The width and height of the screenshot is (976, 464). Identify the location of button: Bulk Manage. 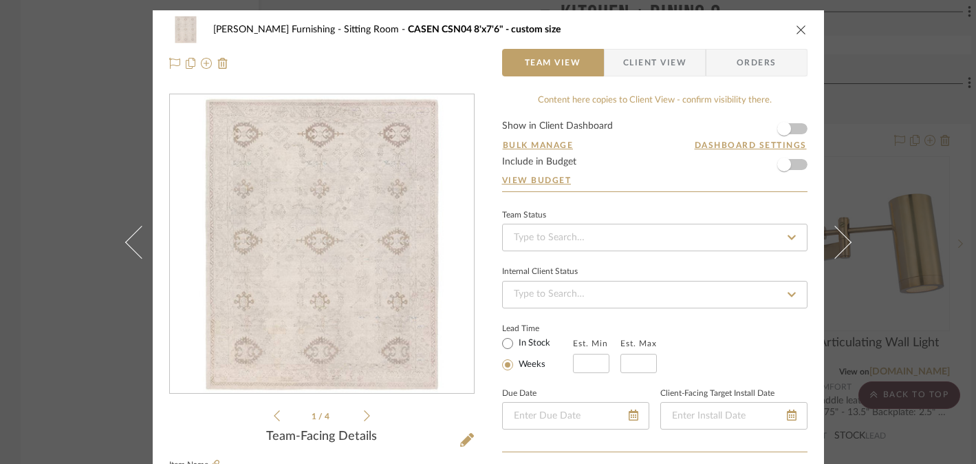
(538, 145).